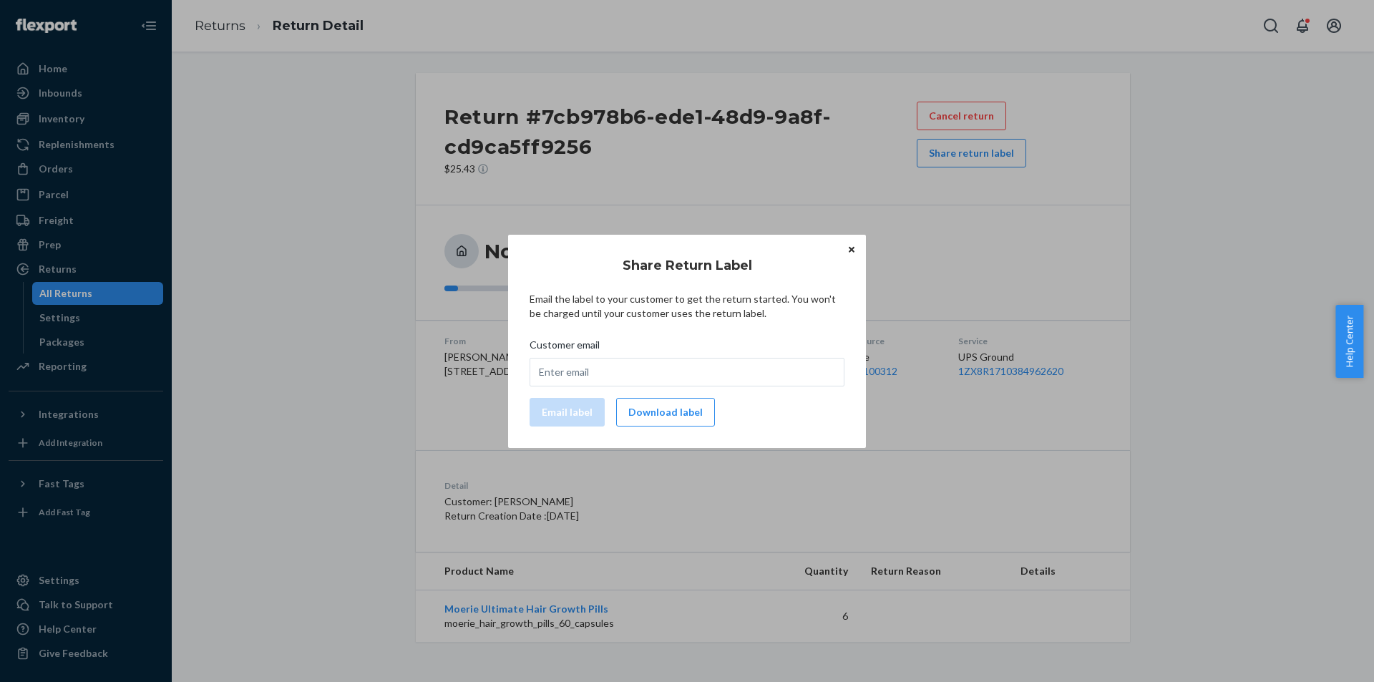 The width and height of the screenshot is (1374, 682). Describe the element at coordinates (567, 412) in the screenshot. I see `button: Email label` at that location.